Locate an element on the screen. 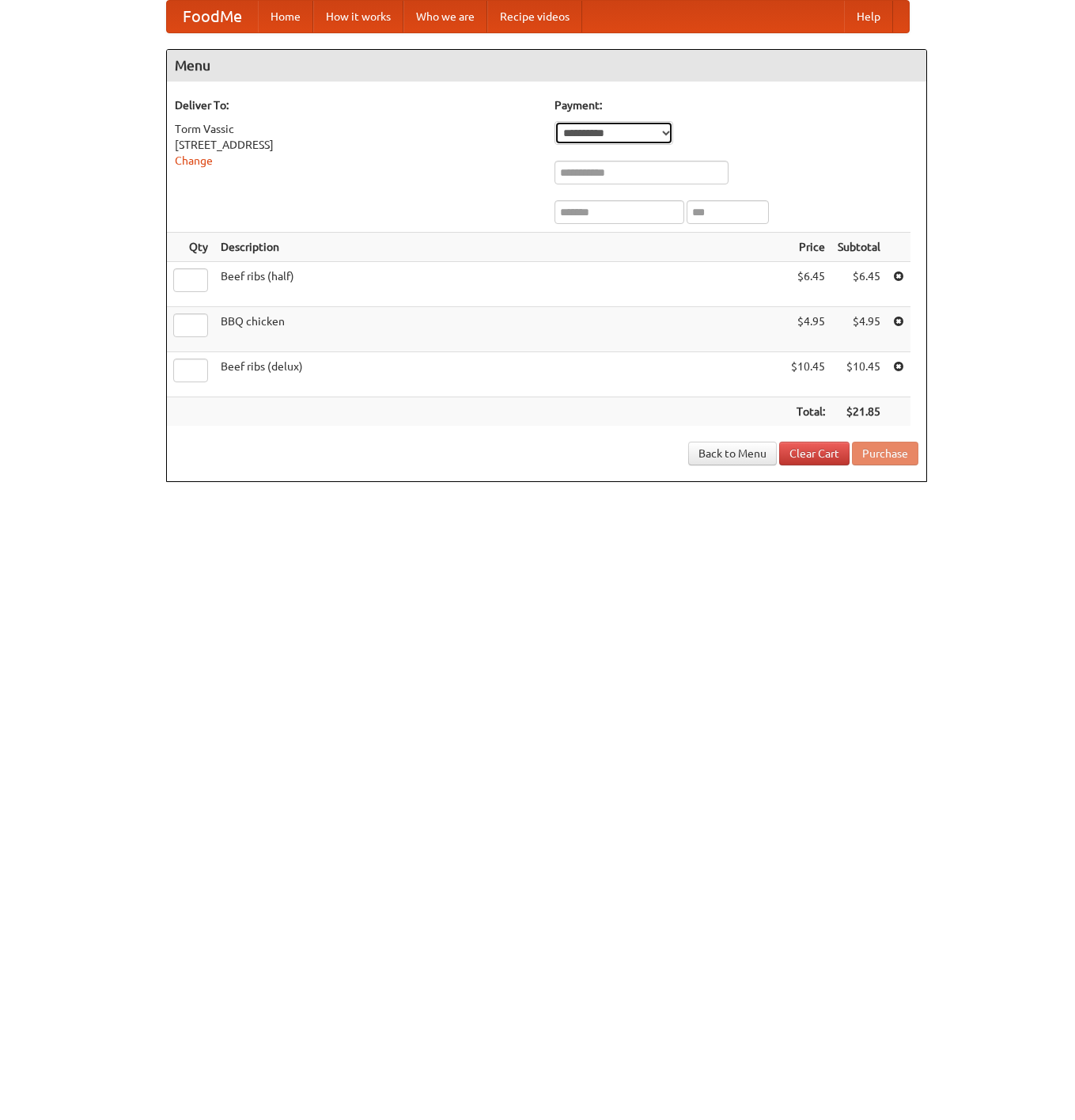  a: Help is located at coordinates (869, 17).